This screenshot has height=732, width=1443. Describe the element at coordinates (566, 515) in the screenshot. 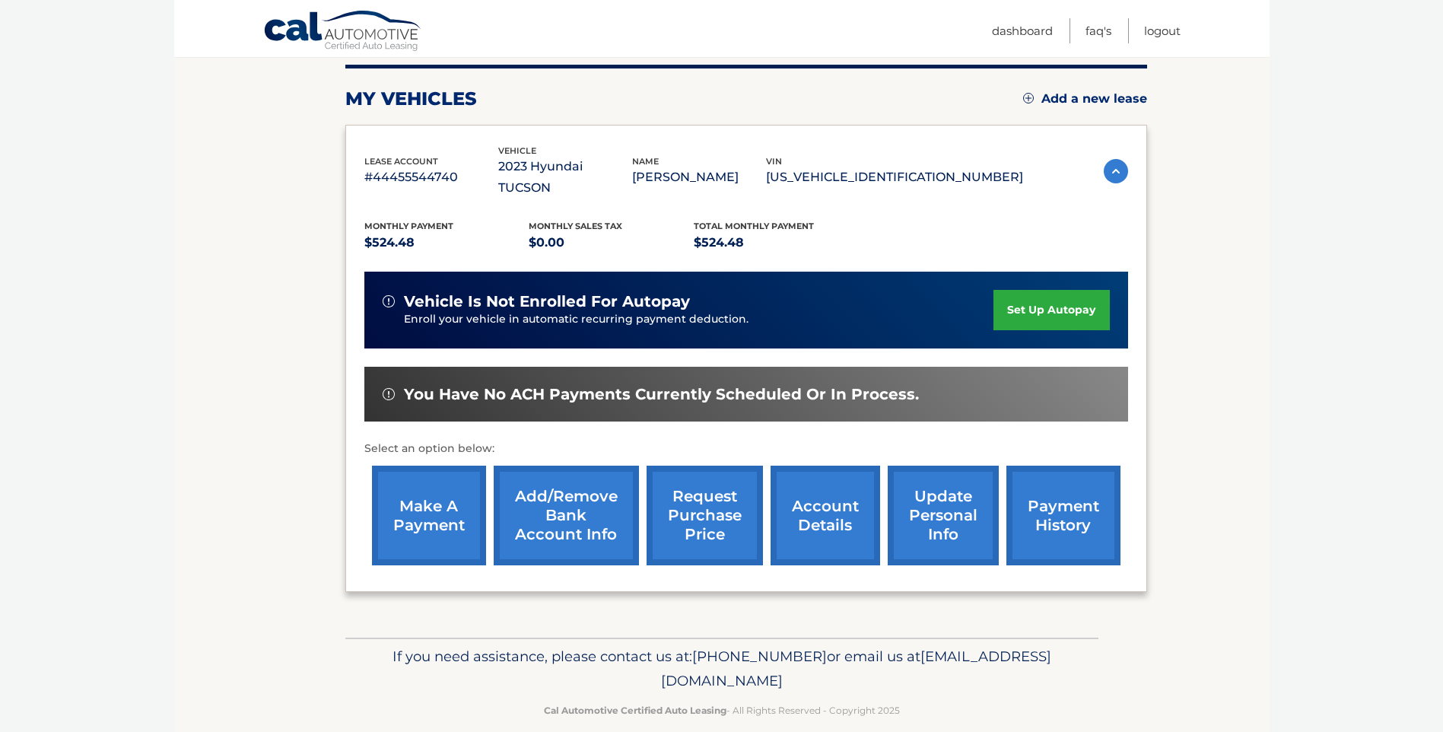

I see `a: Add/Remove bank account info` at that location.